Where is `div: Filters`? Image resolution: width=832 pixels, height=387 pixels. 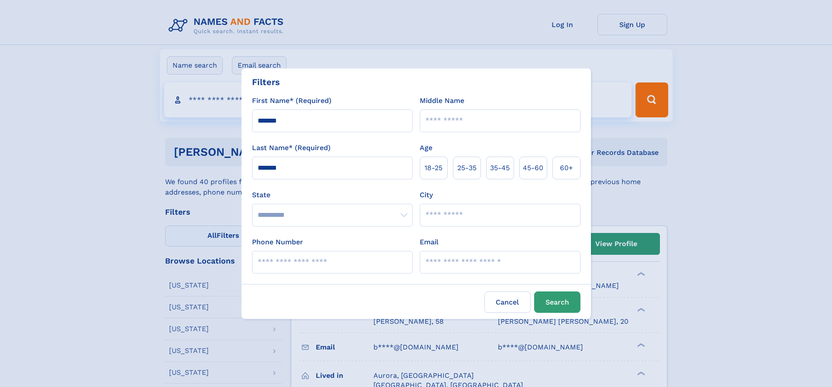 div: Filters is located at coordinates (266, 82).